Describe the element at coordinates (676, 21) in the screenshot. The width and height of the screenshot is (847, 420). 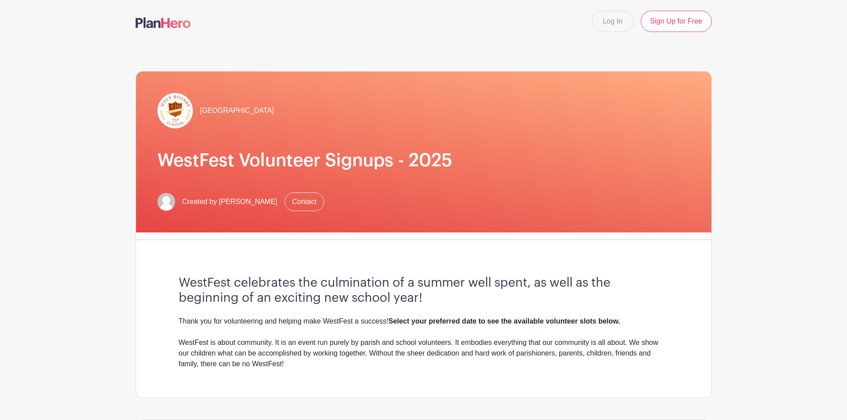
I see `a: Sign Up for Free` at that location.